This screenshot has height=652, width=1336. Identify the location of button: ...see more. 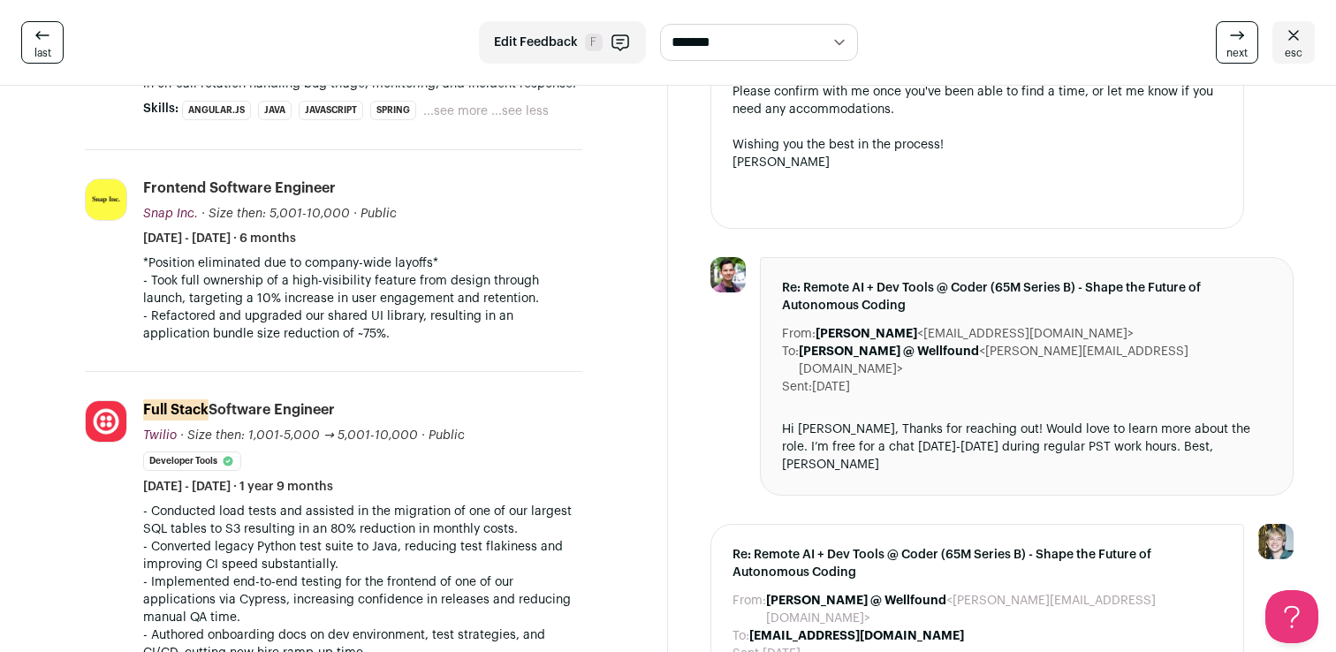
(455, 111).